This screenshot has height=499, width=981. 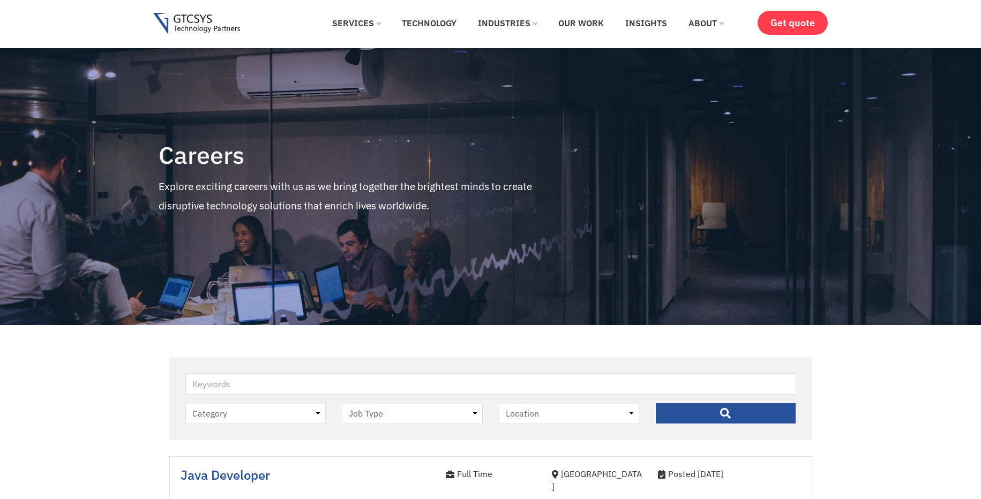 I want to click on a: Industries, so click(x=507, y=23).